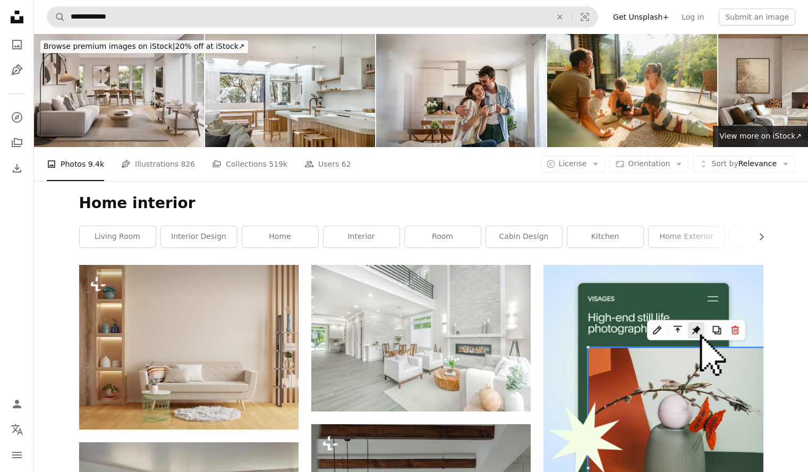  Describe the element at coordinates (250, 164) in the screenshot. I see `a: Collections 519k` at that location.